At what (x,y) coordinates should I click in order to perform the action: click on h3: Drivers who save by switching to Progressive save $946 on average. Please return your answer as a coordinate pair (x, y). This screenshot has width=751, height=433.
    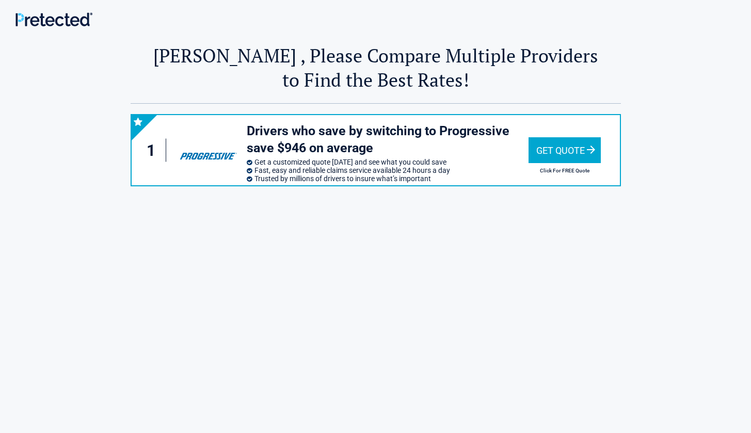
    Looking at the image, I should click on (388, 139).